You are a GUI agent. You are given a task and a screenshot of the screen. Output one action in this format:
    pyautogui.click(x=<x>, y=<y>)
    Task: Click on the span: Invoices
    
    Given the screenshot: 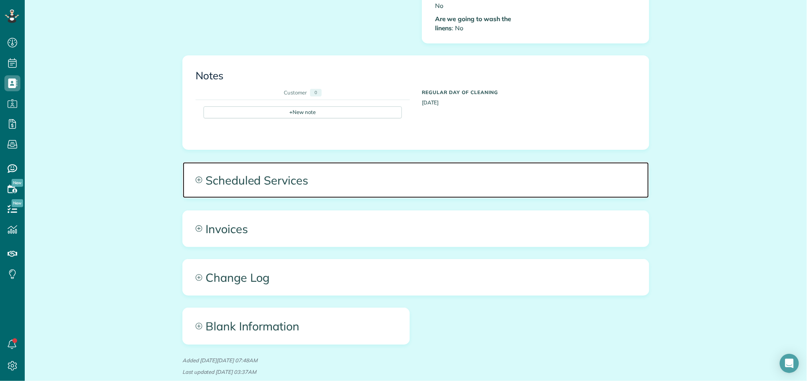 What is the action you would take?
    pyautogui.click(x=416, y=229)
    